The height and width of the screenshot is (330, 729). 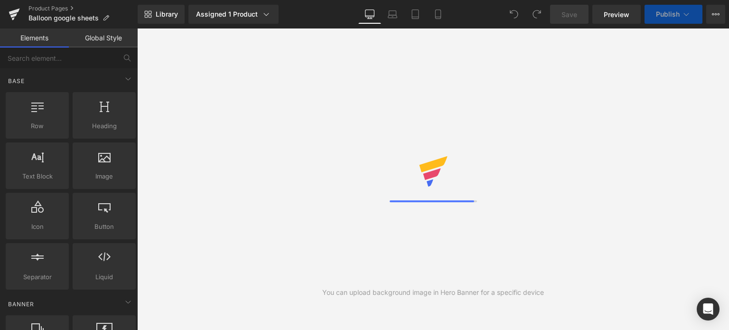 What do you see at coordinates (104, 126) in the screenshot?
I see `span: Heading` at bounding box center [104, 126].